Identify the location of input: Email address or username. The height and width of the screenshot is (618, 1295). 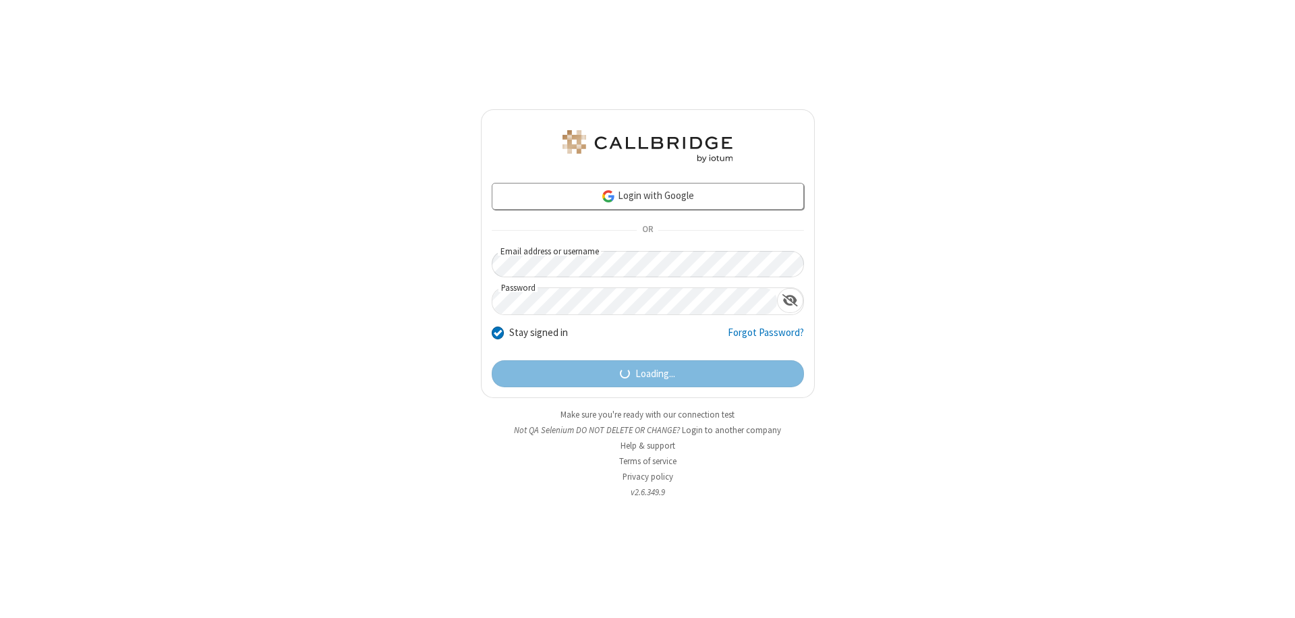
(648, 264).